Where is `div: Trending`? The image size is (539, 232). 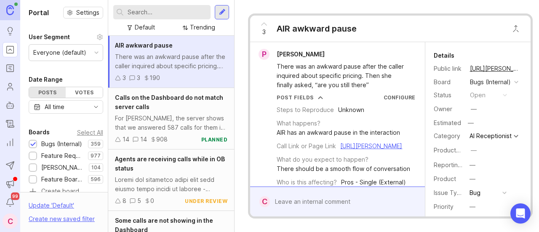
div: Trending is located at coordinates (203, 27).